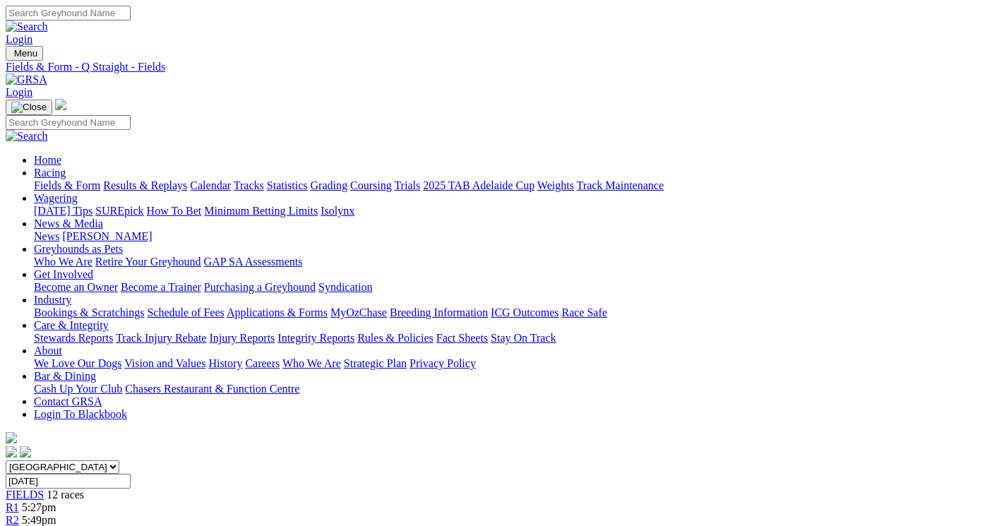 The width and height of the screenshot is (985, 526). I want to click on a: Track Maintenance, so click(620, 185).